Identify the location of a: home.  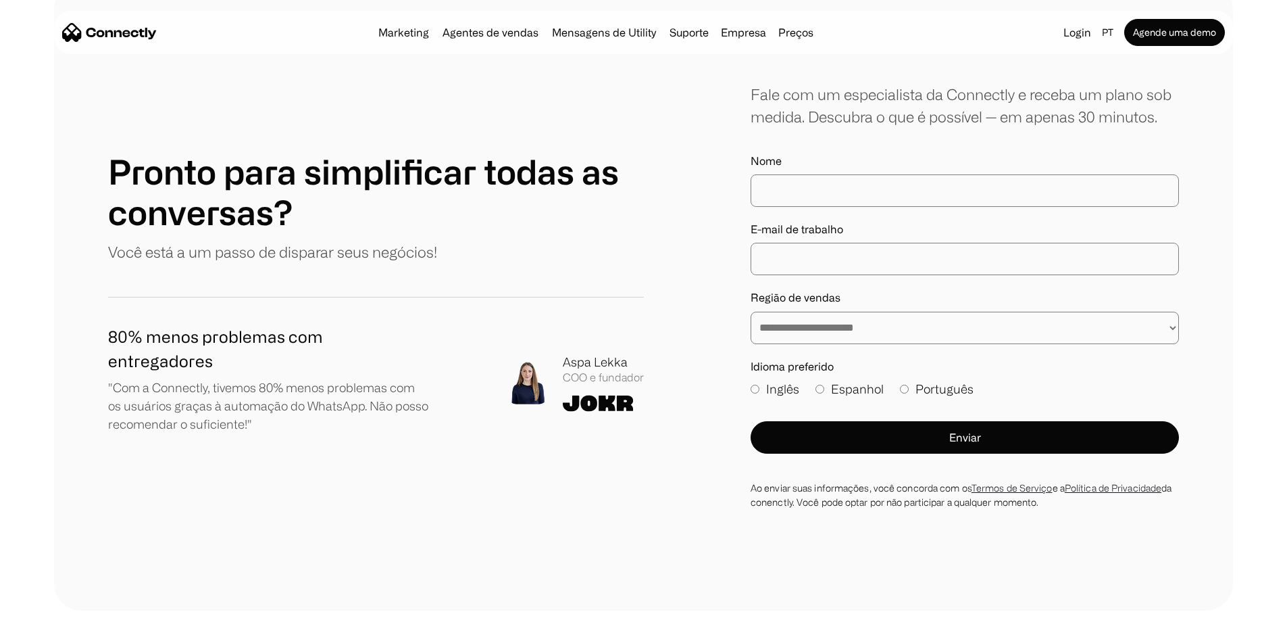
(109, 32).